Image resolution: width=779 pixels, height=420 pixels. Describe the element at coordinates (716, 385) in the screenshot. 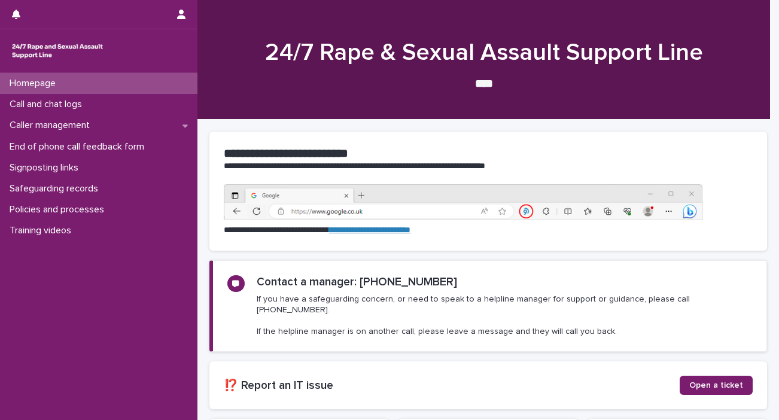

I see `a: Open a ticket` at that location.